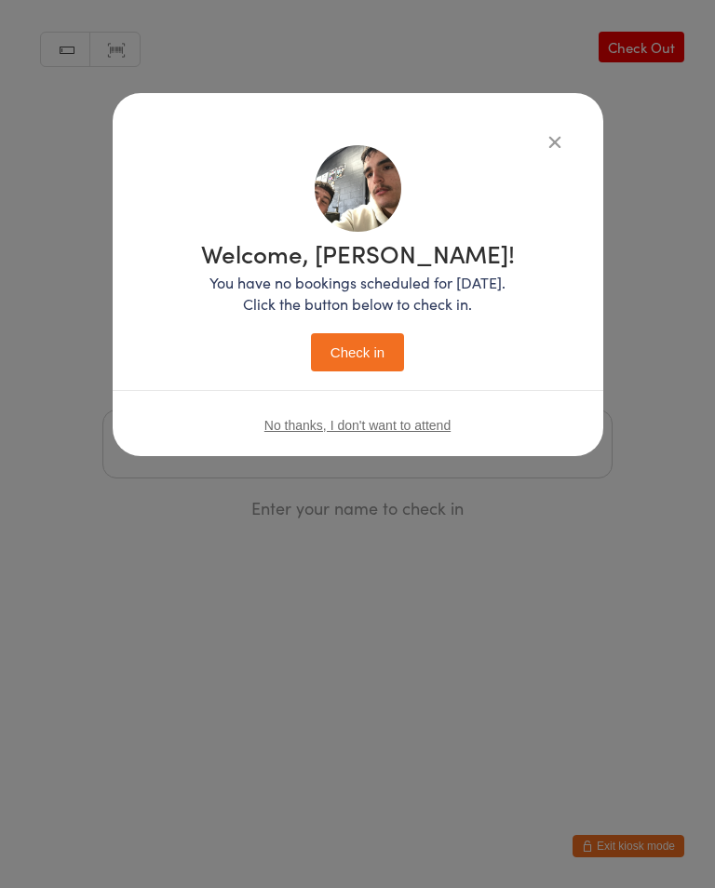 The image size is (715, 888). Describe the element at coordinates (358, 426) in the screenshot. I see `button: No thanks, I don't want to attend` at that location.